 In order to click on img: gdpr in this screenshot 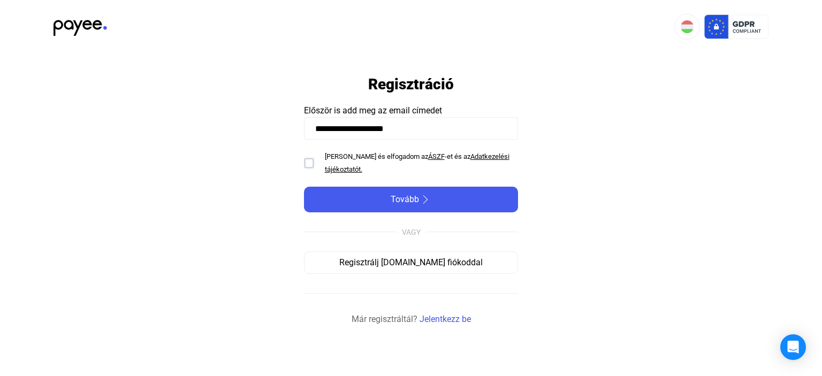, I will do `click(737, 27)`.